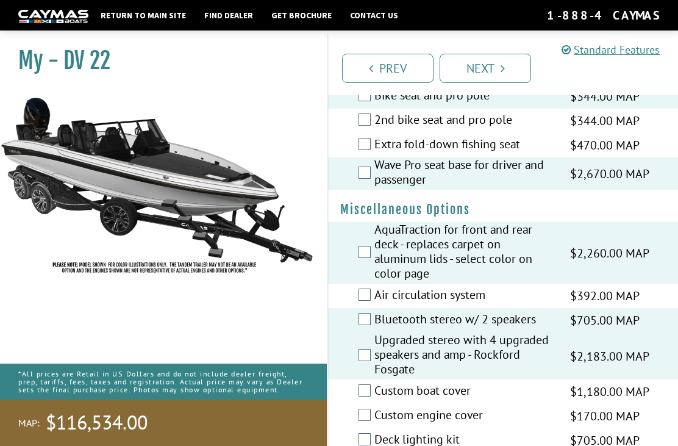  Describe the element at coordinates (157, 60) in the screenshot. I see `h1: My - DV 22` at that location.